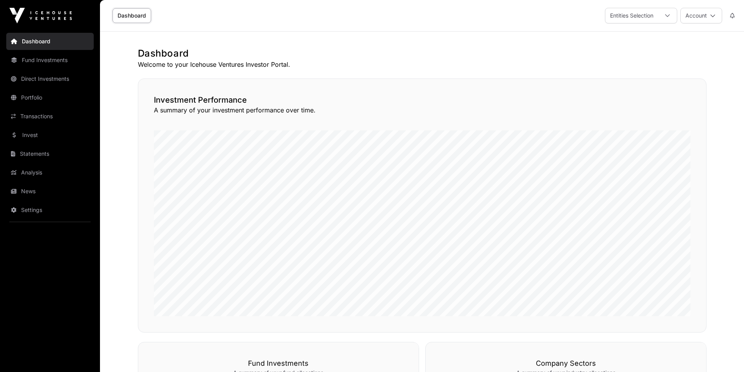  I want to click on p: A summary of your investment performance over time., so click(422, 110).